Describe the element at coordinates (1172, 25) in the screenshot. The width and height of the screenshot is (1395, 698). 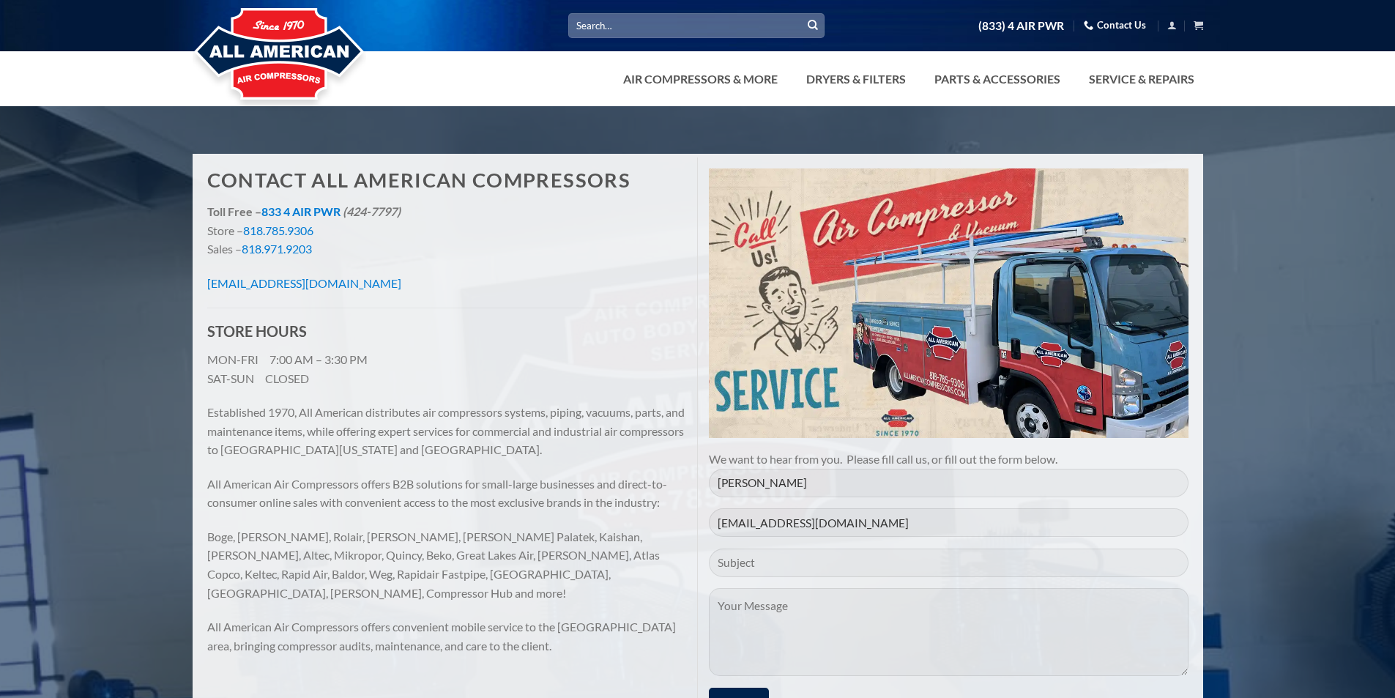
I see `a: Login` at that location.